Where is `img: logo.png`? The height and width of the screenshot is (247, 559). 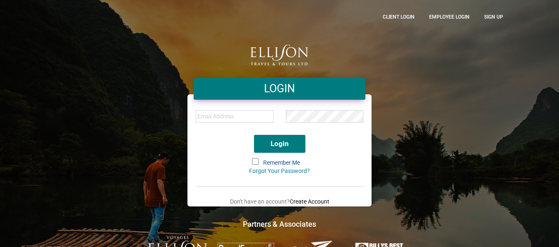
img: logo.png is located at coordinates (280, 55).